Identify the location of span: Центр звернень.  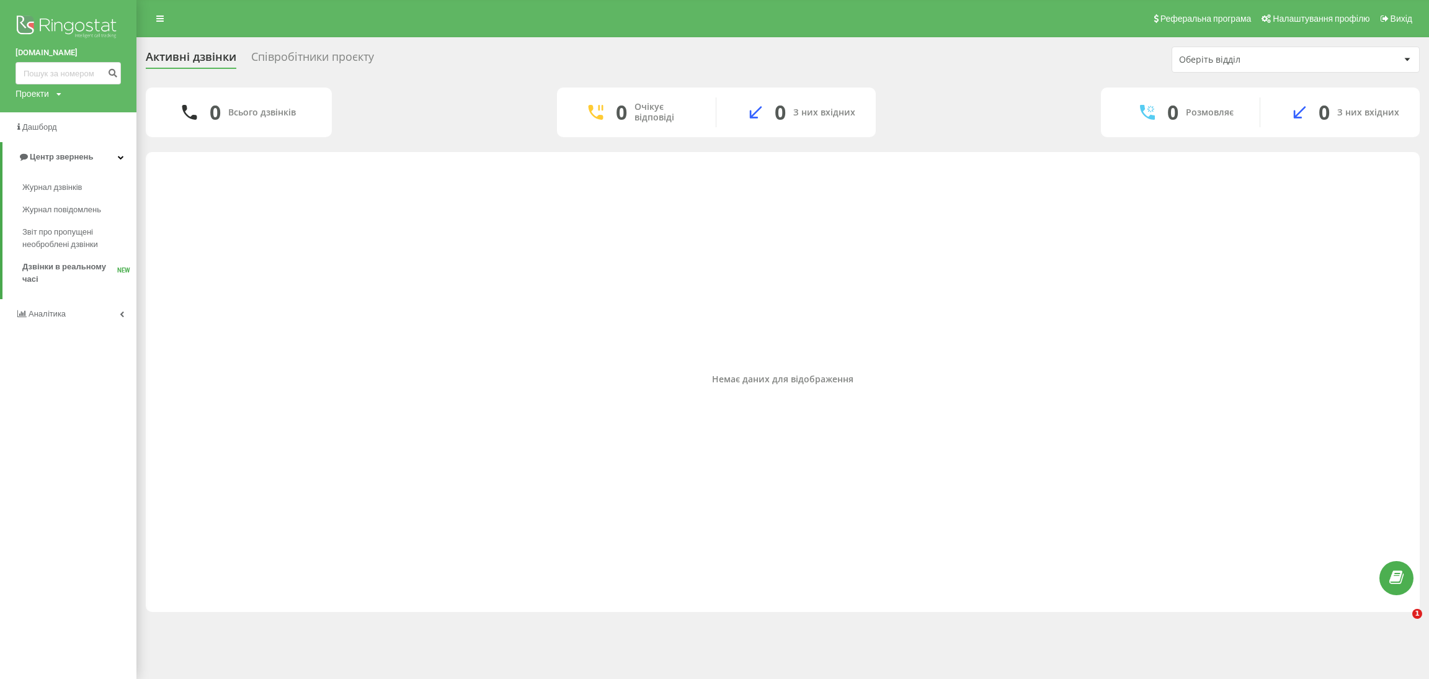
(61, 156).